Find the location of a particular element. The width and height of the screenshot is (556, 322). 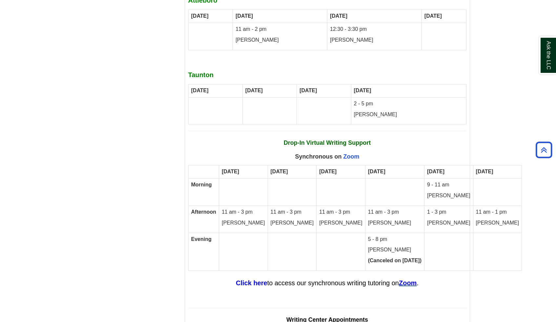

p: 9 - 11 am is located at coordinates (448, 185).